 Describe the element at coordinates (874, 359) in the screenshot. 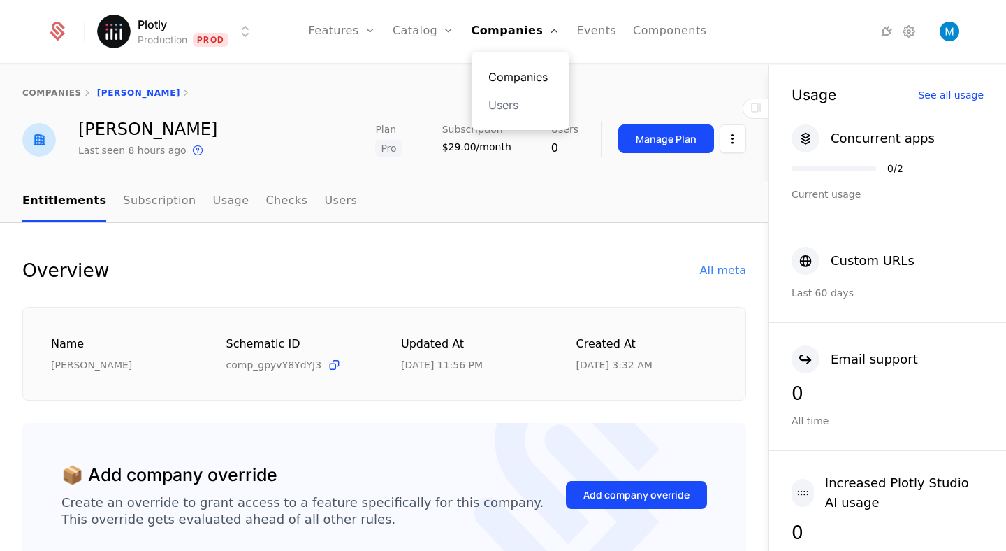

I see `div: Email support` at that location.